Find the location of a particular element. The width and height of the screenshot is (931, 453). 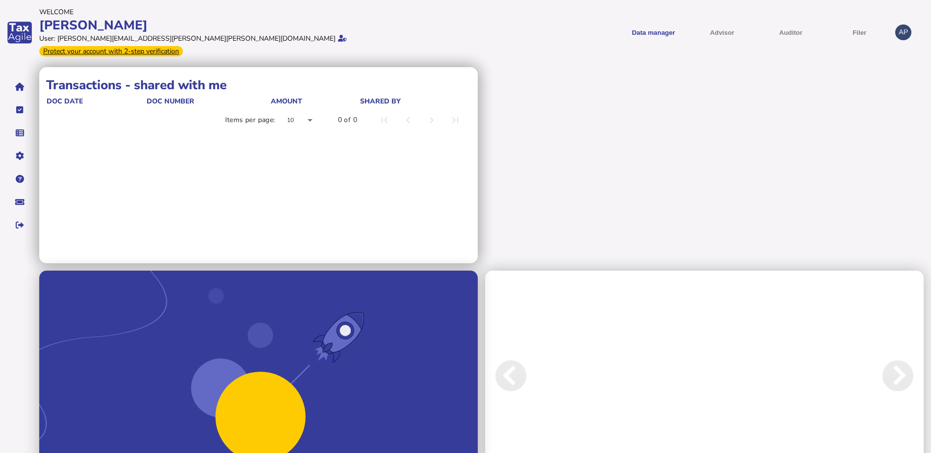

div: User: is located at coordinates (47, 38).